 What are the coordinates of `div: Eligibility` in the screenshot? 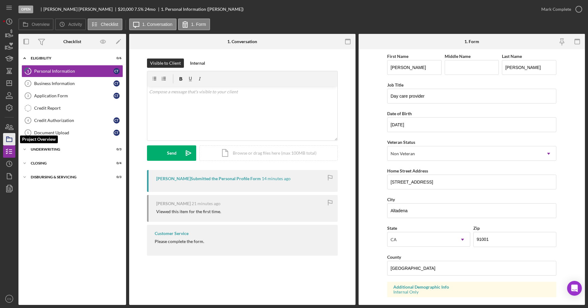 It's located at (68, 58).